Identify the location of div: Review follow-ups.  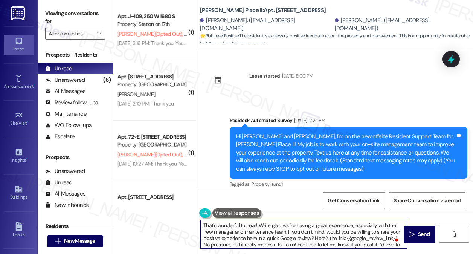
(72, 102).